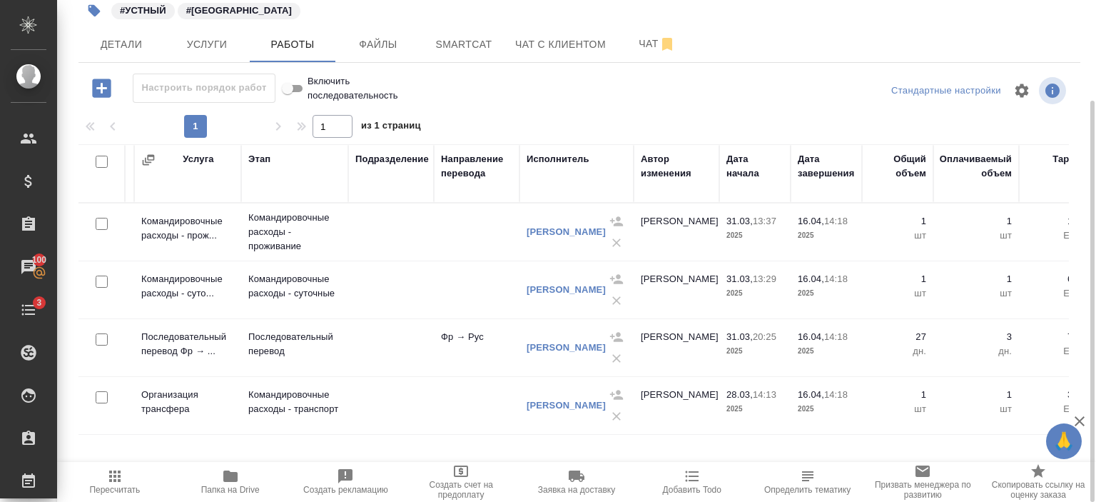  I want to click on p: Командировочные расходы - транспорт, so click(295, 402).